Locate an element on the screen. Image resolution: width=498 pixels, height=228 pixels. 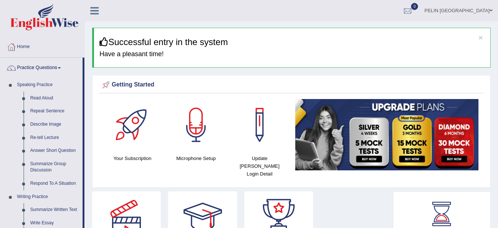
a: Answer Short Question is located at coordinates (55, 150).